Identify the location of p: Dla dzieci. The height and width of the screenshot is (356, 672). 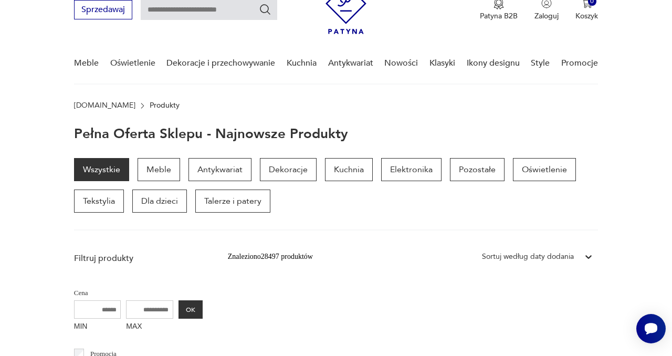
(160, 201).